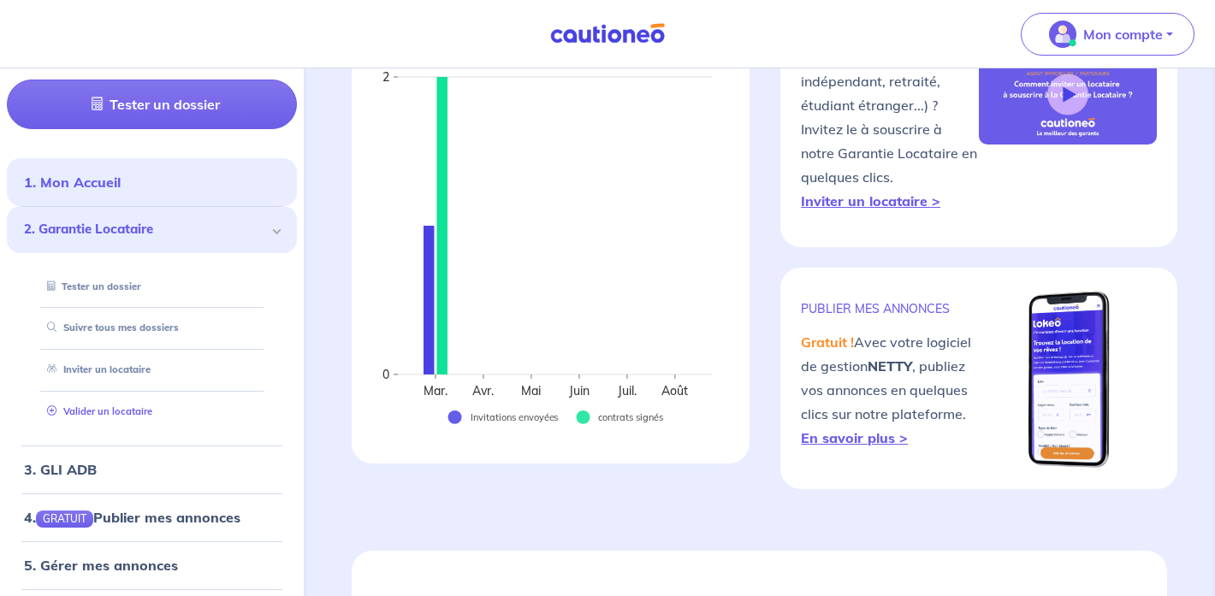 Image resolution: width=1215 pixels, height=596 pixels. I want to click on img: mobile-lokeo.png, so click(1068, 378).